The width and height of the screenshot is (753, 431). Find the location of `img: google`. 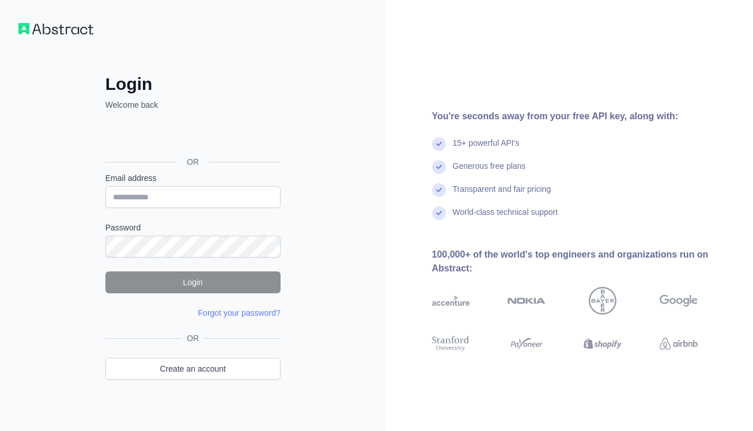

img: google is located at coordinates (678, 301).